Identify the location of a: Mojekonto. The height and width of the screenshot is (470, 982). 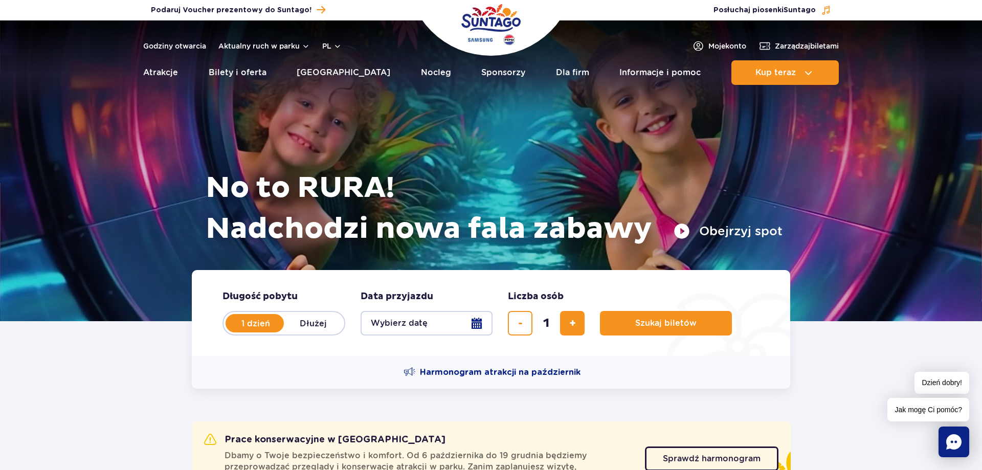
(719, 46).